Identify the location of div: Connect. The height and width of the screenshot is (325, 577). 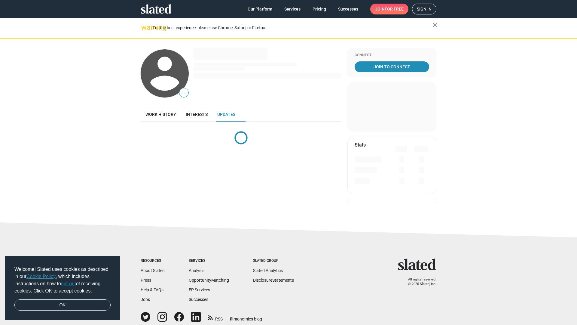
(392, 55).